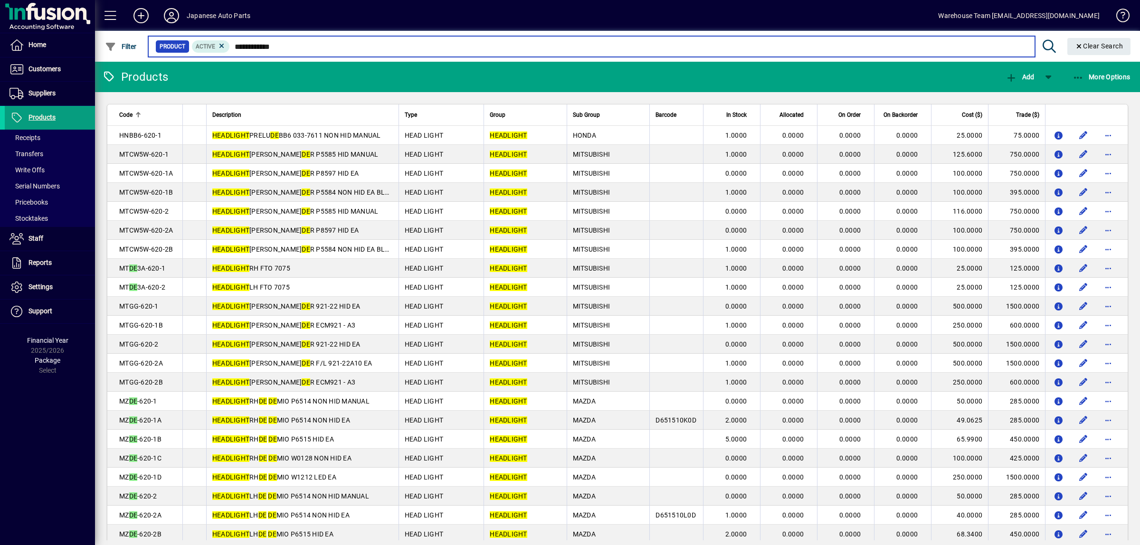 The image size is (1140, 545). Describe the element at coordinates (497, 115) in the screenshot. I see `span: Group` at that location.